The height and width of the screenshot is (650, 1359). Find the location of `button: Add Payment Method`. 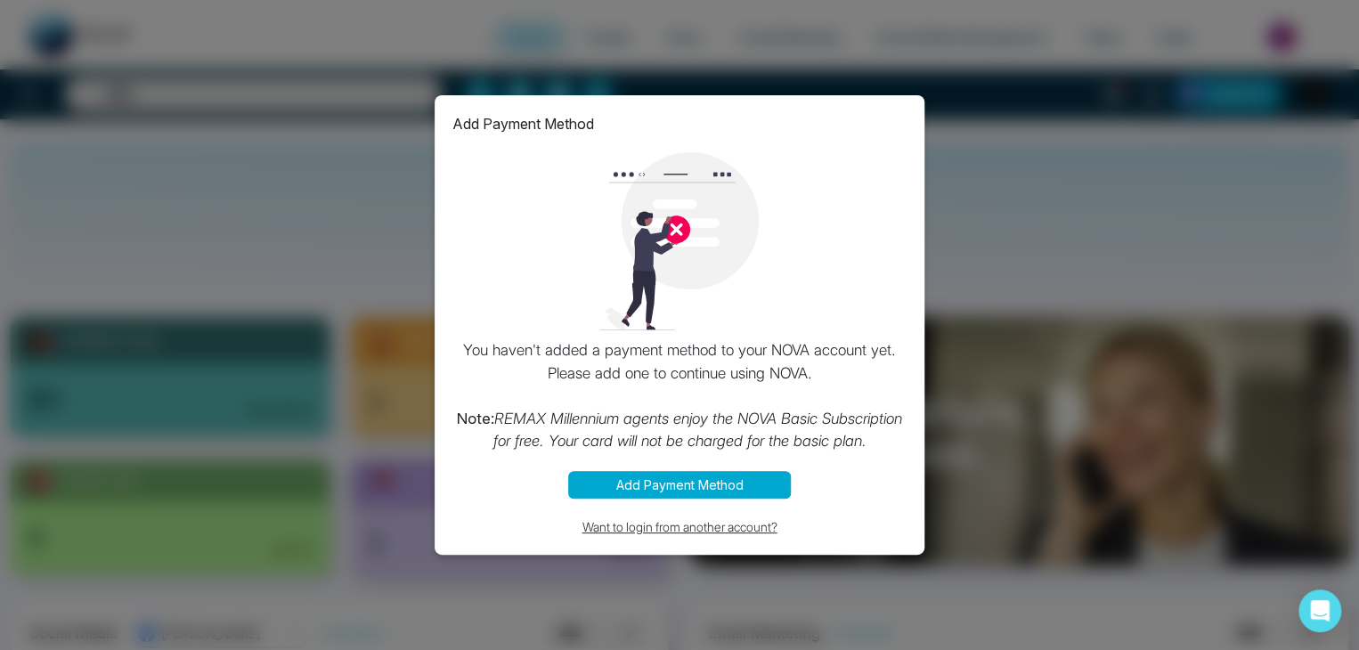

button: Add Payment Method is located at coordinates (680, 485).